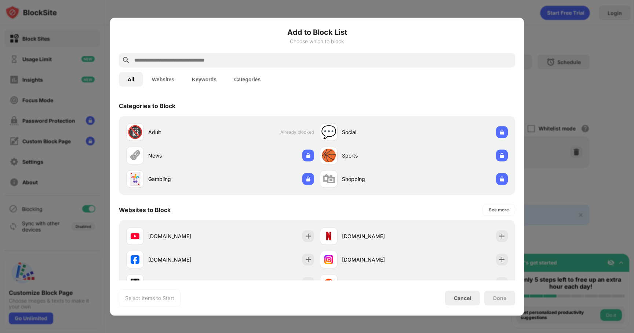  I want to click on div: Shopping, so click(378, 179).